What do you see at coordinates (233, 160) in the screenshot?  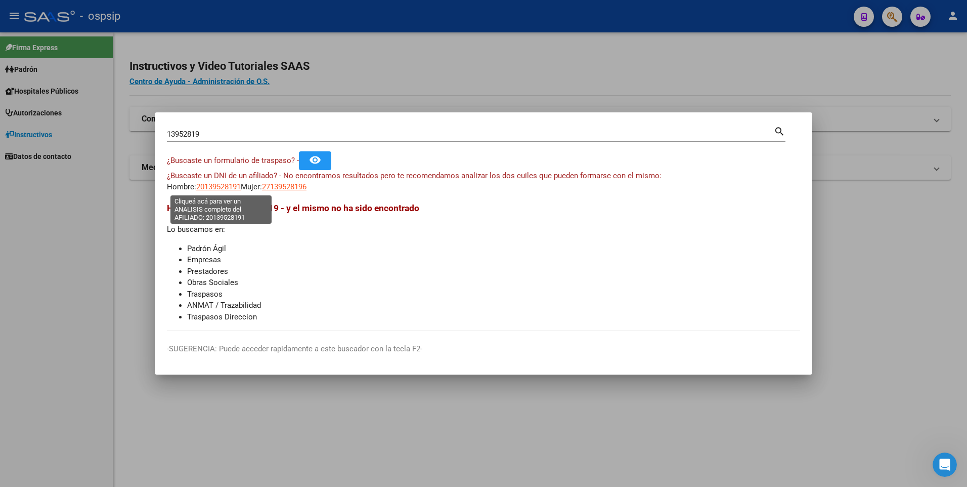 I see `span: ¿Buscaste un formulario de traspaso? -` at bounding box center [233, 160].